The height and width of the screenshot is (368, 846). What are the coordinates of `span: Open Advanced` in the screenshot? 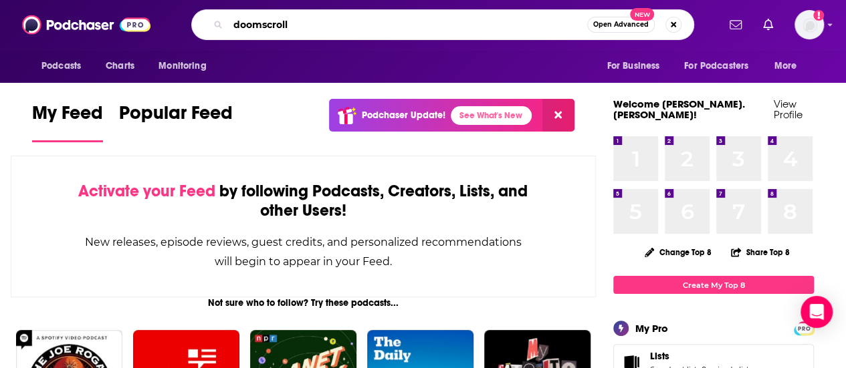 It's located at (620, 25).